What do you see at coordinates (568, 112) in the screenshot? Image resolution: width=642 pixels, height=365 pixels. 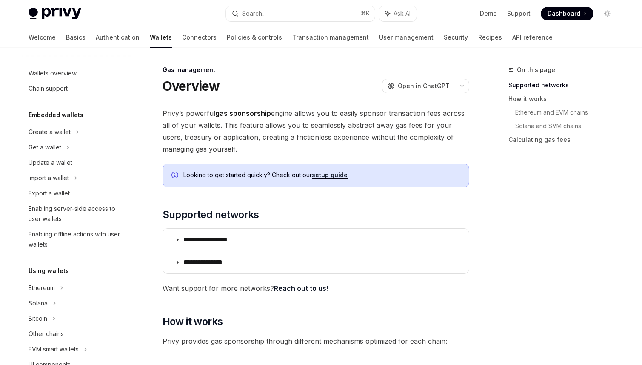 I see `a: Ethereum and EVM chains` at bounding box center [568, 112].